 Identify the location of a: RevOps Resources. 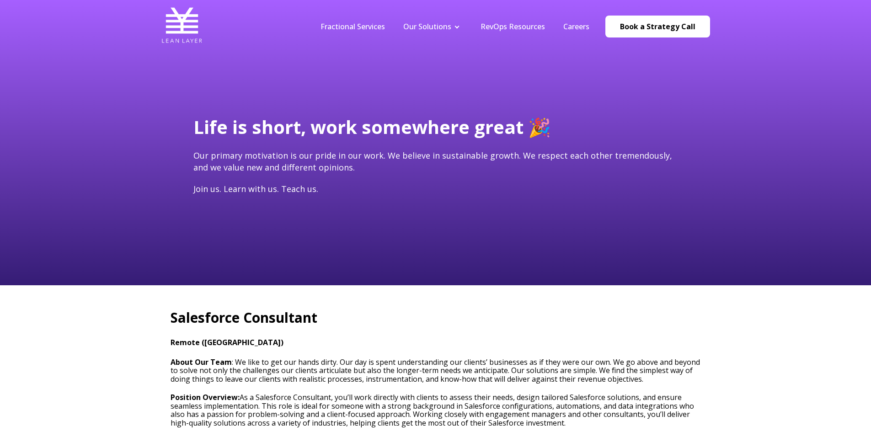
(513, 27).